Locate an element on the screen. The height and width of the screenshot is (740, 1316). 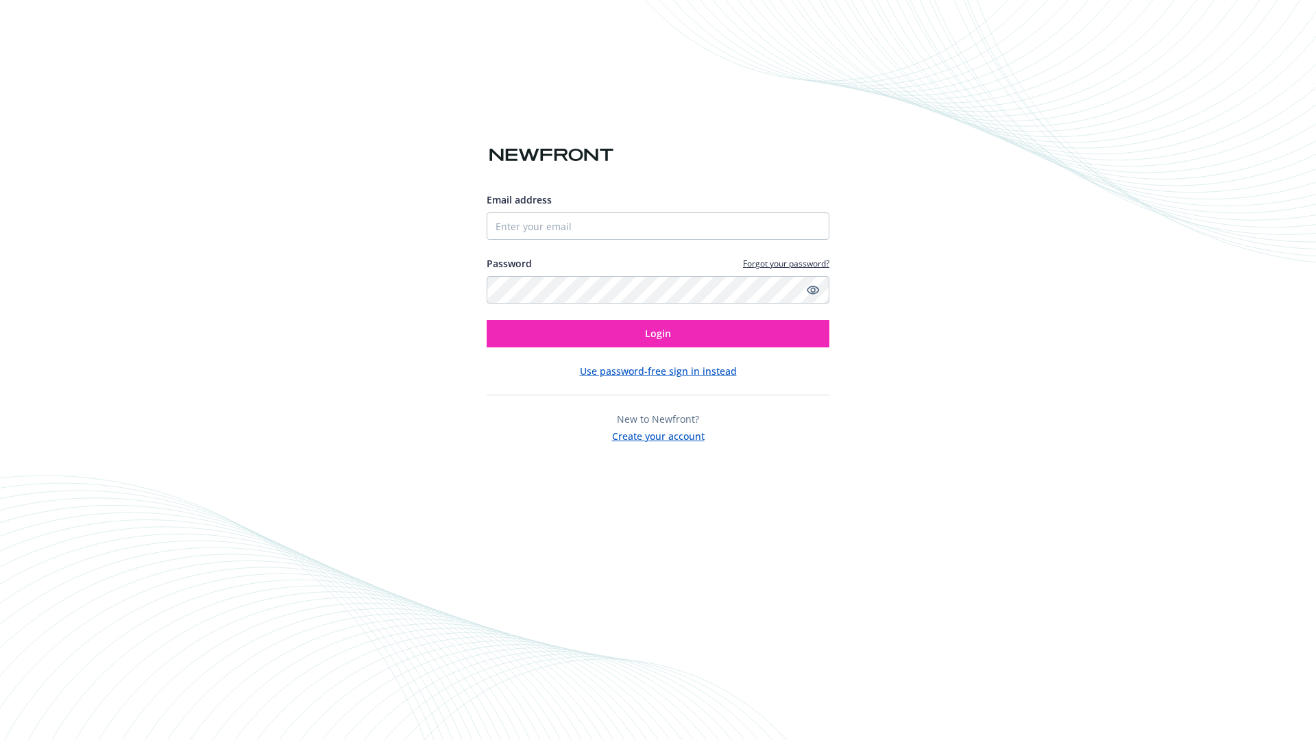
button: Use password-free sign in instead is located at coordinates (658, 371).